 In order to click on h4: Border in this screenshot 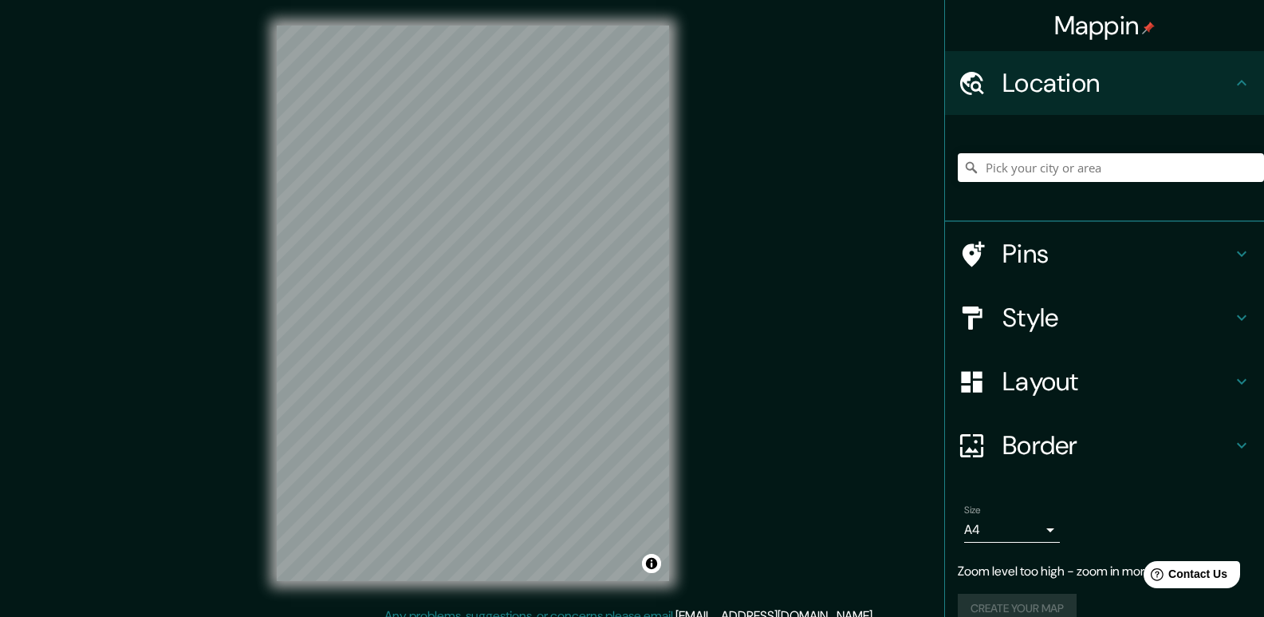, I will do `click(1118, 445)`.